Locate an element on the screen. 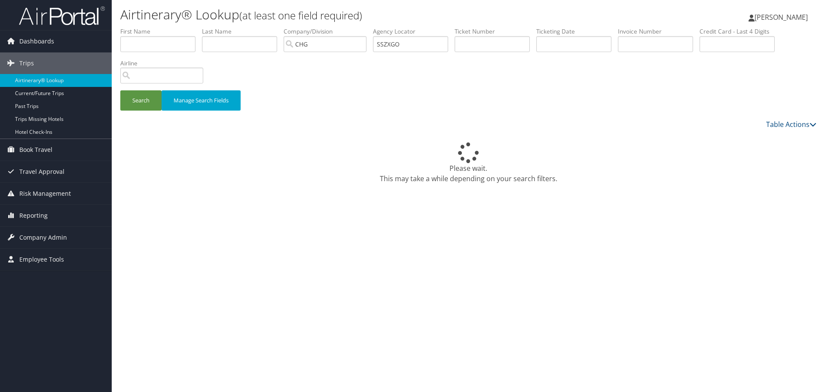  label: Ticketing Date is located at coordinates (577, 31).